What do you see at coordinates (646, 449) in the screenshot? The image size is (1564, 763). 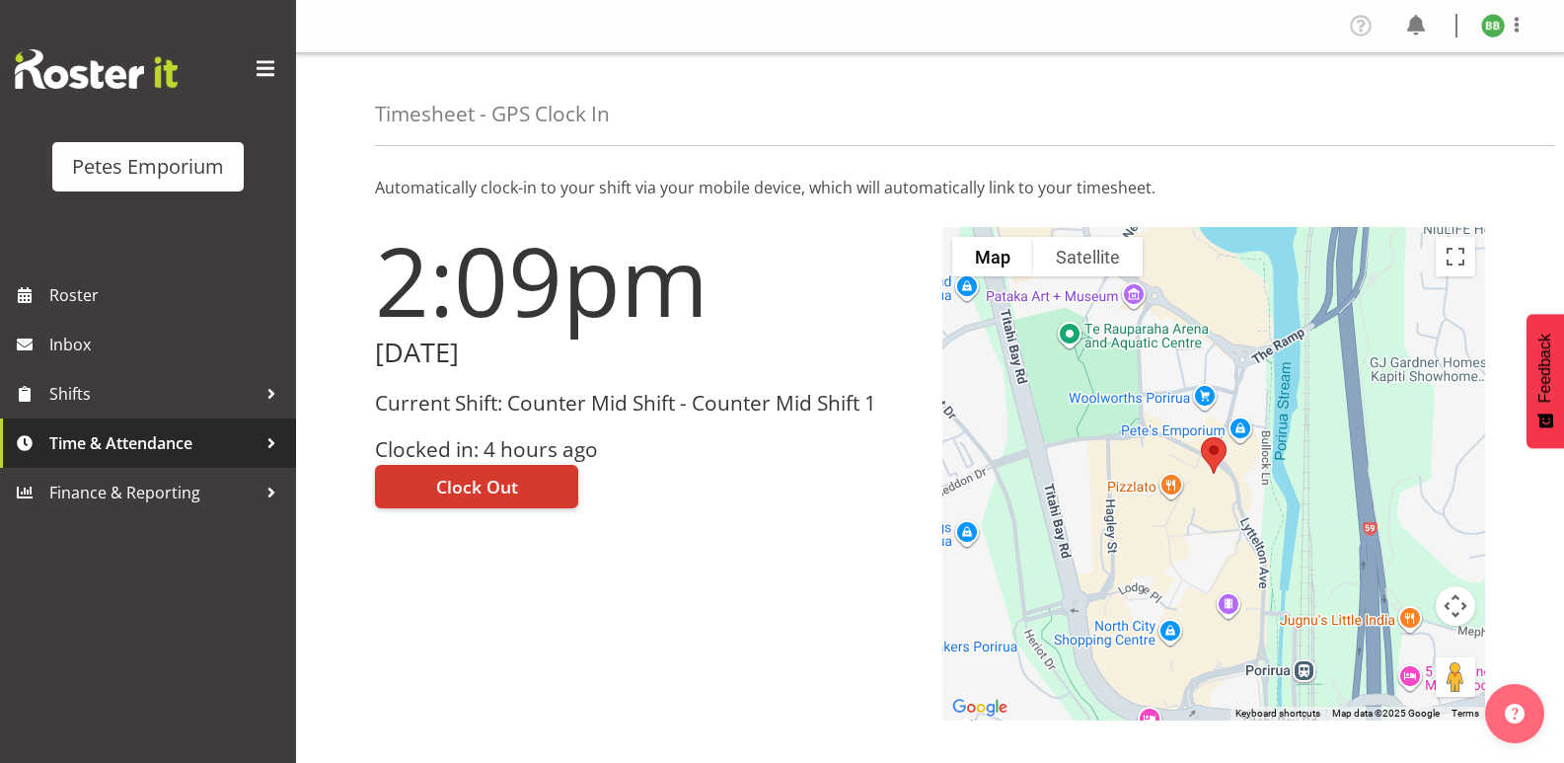 I see `h3: Clocked in: 4 hours ago` at bounding box center [646, 449].